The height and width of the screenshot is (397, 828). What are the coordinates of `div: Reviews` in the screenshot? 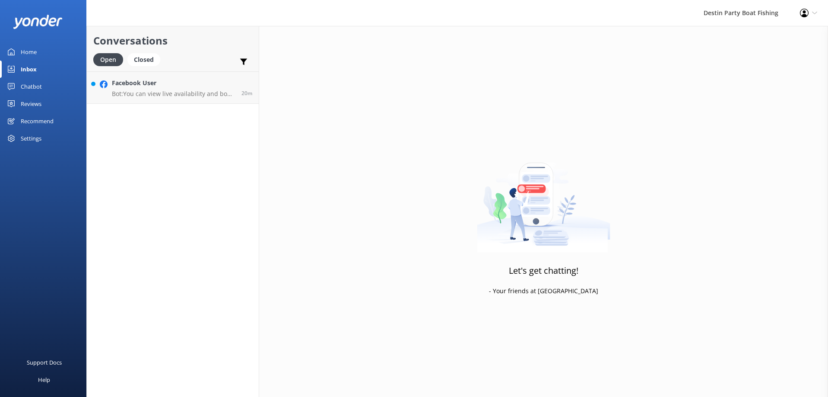 It's located at (31, 104).